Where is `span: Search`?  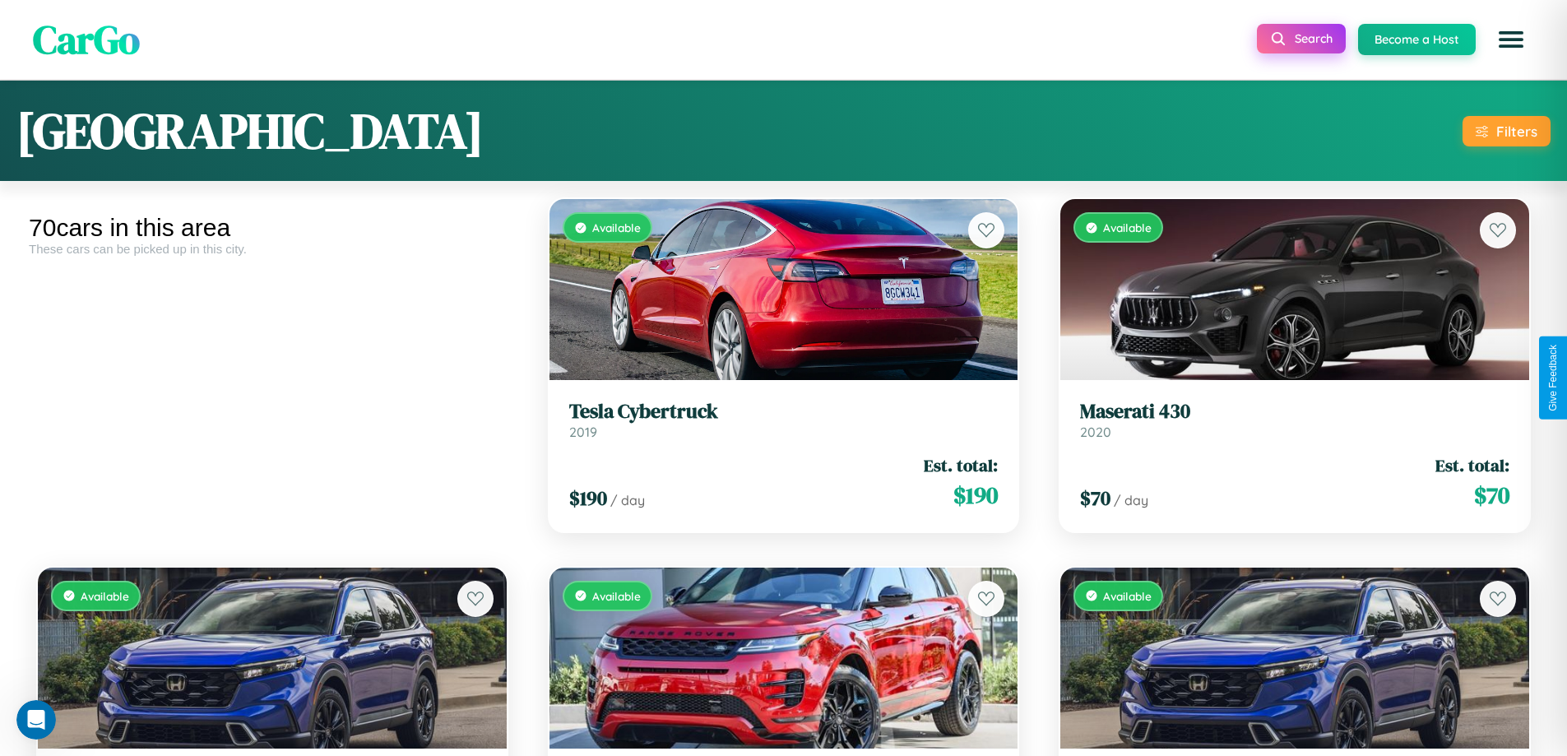
span: Search is located at coordinates (1314, 39).